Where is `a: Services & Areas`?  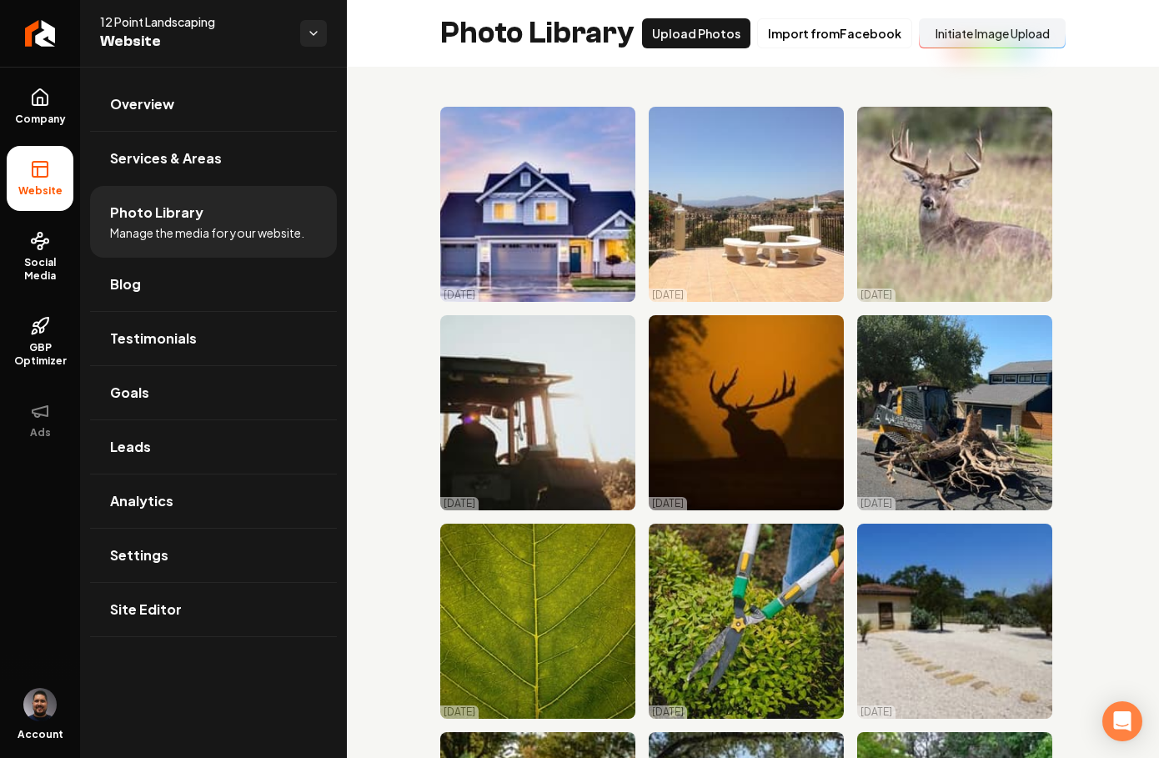 a: Services & Areas is located at coordinates (213, 158).